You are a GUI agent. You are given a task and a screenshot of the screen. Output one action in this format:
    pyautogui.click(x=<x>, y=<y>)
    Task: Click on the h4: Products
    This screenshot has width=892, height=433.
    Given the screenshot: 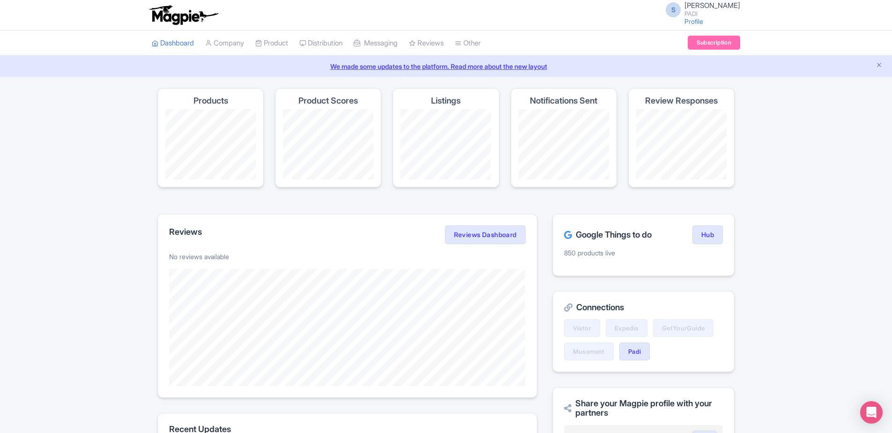 What is the action you would take?
    pyautogui.click(x=211, y=101)
    